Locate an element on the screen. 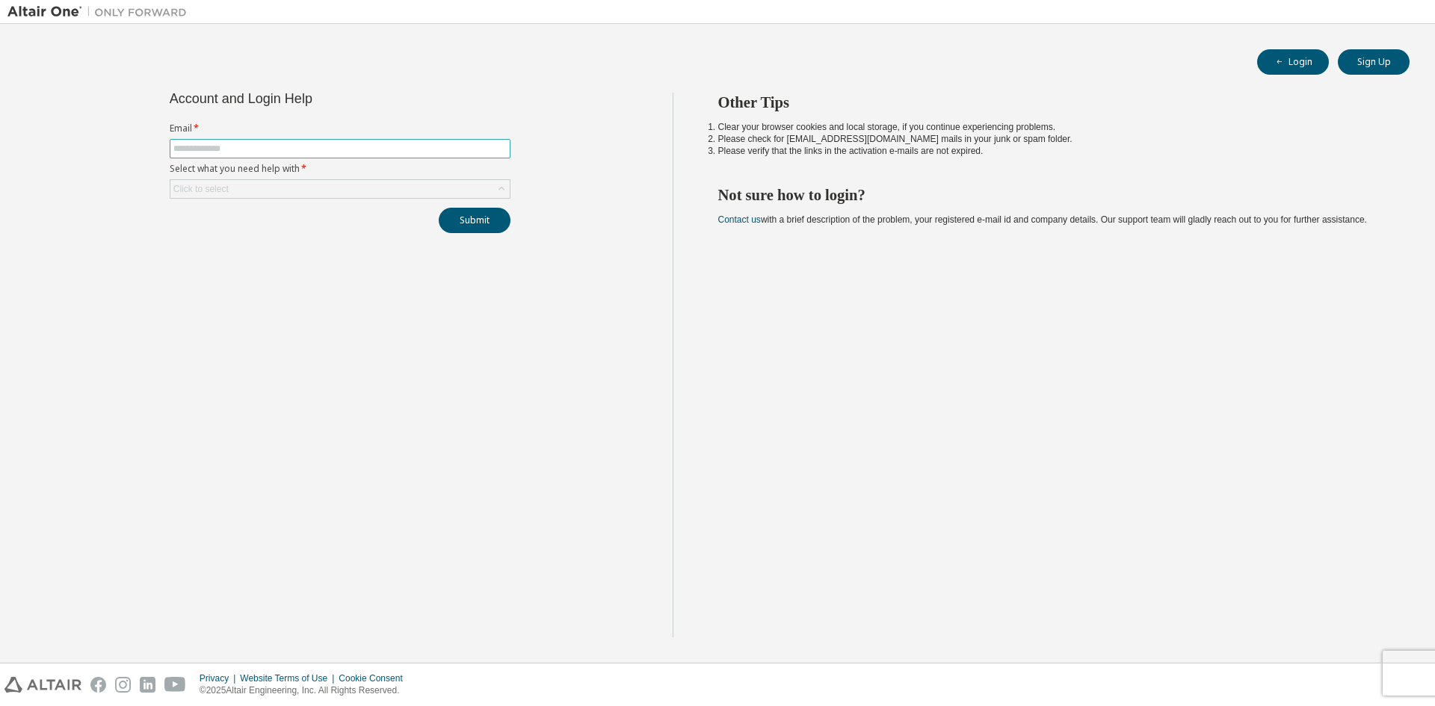  label: Email is located at coordinates (340, 129).